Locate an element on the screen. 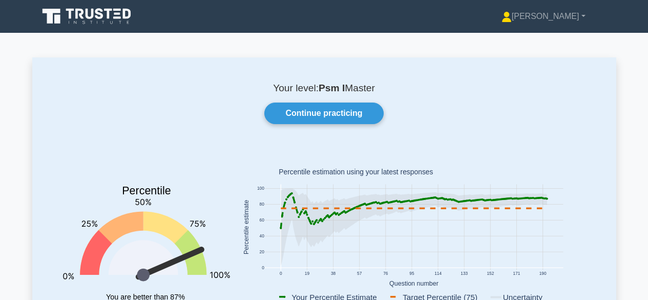  text: Percentile estimation using your latest responses is located at coordinates (356, 172).